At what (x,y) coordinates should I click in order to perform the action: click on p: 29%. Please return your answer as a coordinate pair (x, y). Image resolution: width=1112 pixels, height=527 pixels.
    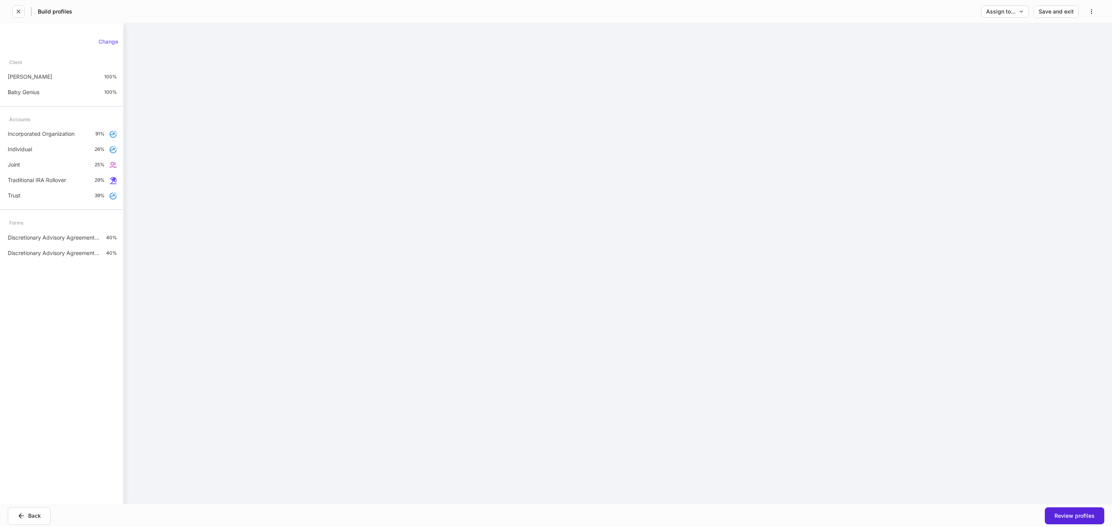
    Looking at the image, I should click on (100, 180).